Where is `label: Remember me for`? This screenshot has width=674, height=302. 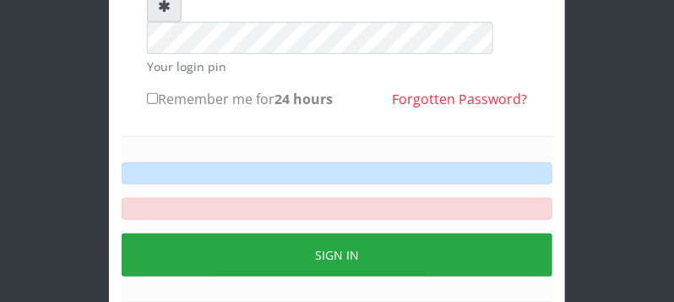
label: Remember me for is located at coordinates (240, 99).